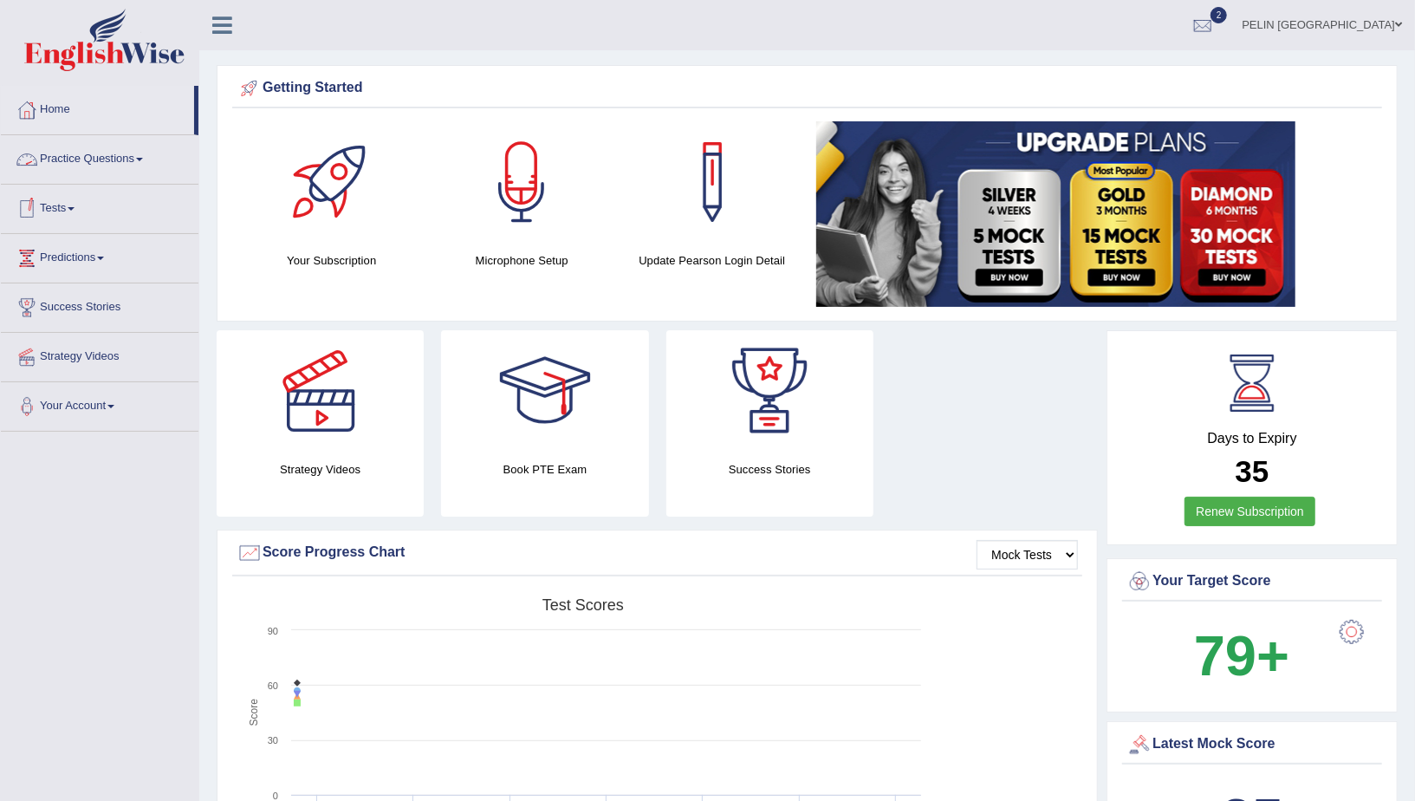  What do you see at coordinates (1242, 655) in the screenshot?
I see `b: 79+` at bounding box center [1242, 655].